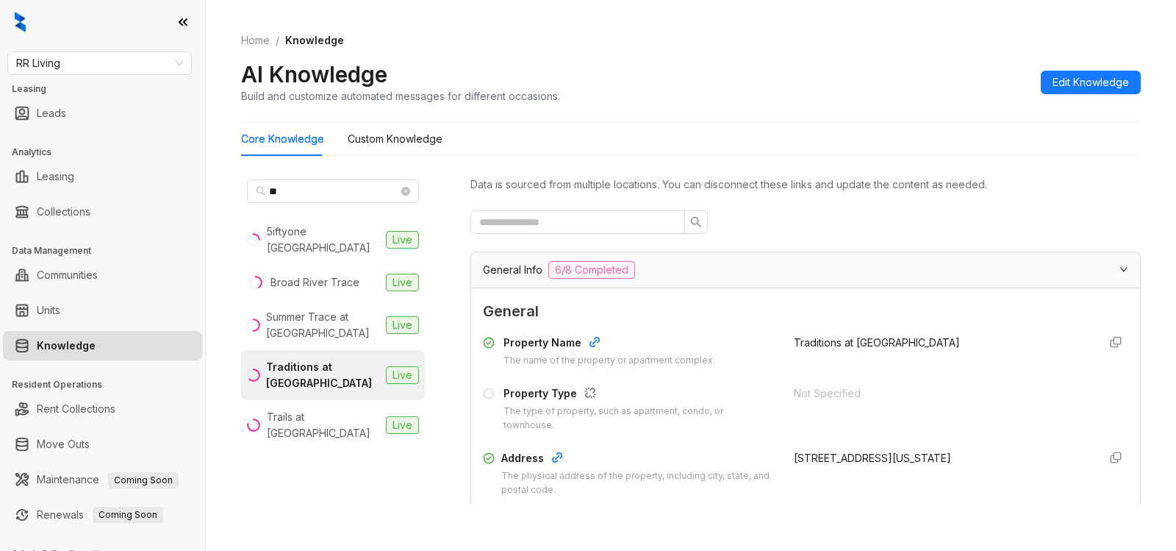 This screenshot has width=1176, height=551. Describe the element at coordinates (102, 515) in the screenshot. I see `li: Renewals` at that location.